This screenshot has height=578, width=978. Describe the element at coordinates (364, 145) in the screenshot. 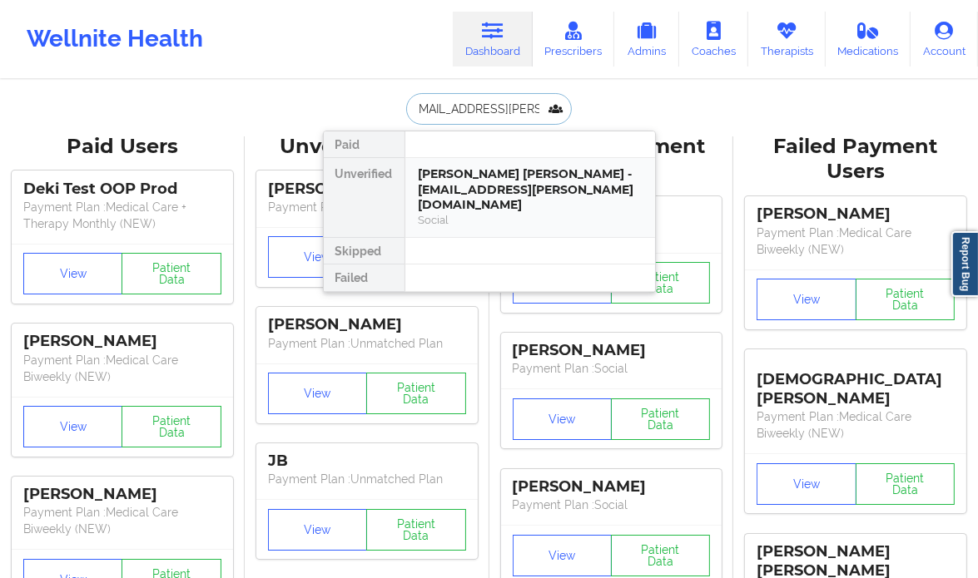

I see `div: Paid` at that location.